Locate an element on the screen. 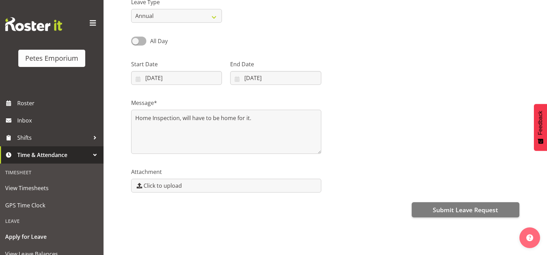 This screenshot has width=547, height=255. label: Attachment is located at coordinates (226, 172).